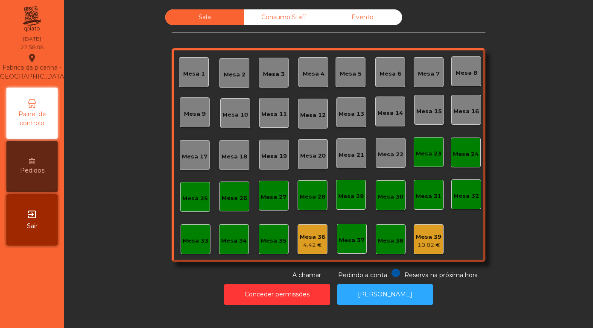 Image resolution: width=593 pixels, height=328 pixels. I want to click on div: Mesa 39, so click(429, 237).